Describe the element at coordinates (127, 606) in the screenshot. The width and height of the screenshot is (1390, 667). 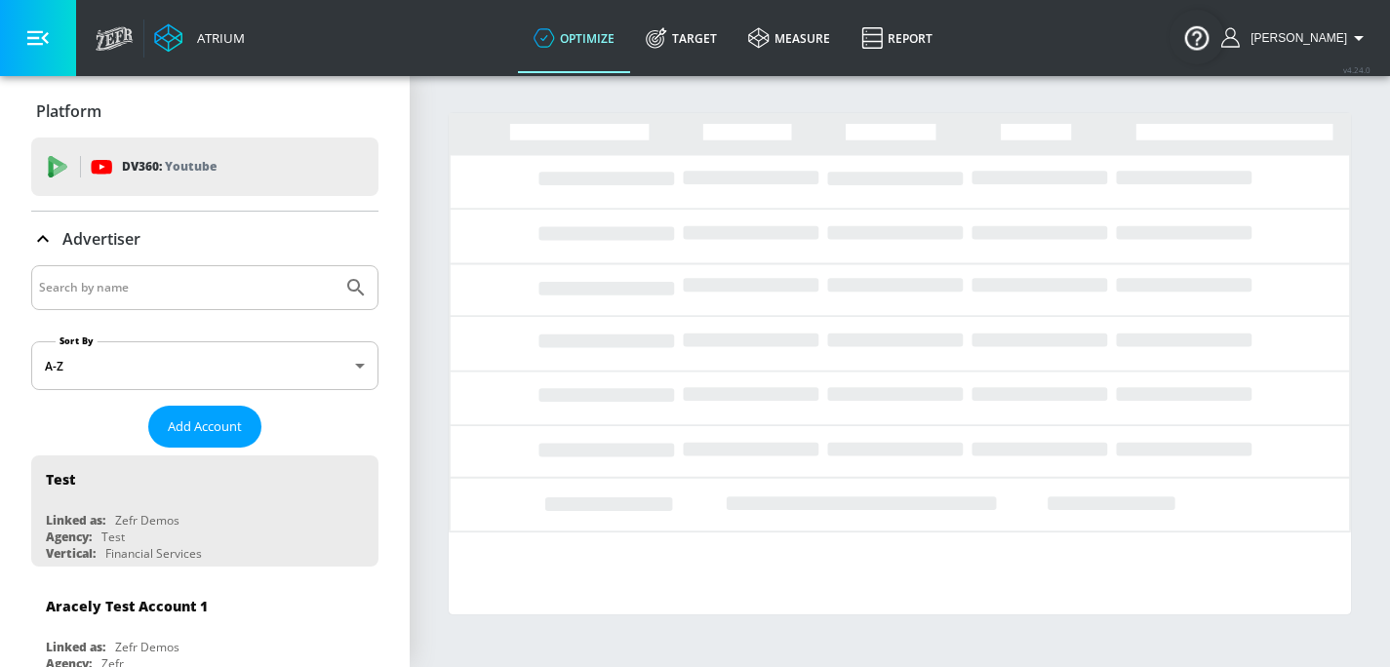
I see `div: Aracely Test Account 1` at that location.